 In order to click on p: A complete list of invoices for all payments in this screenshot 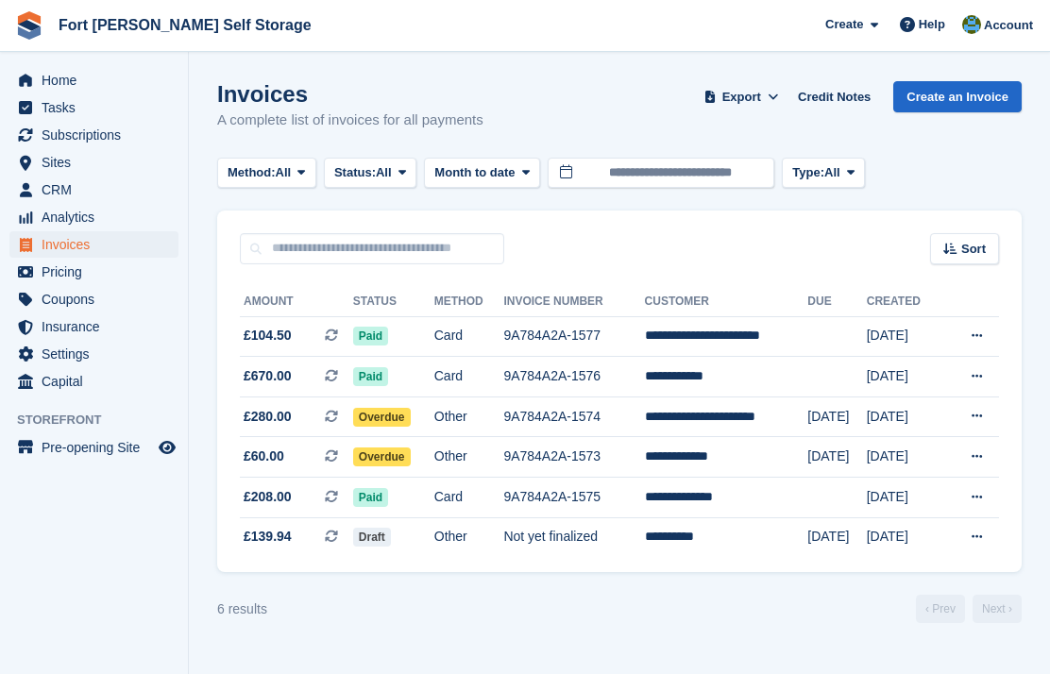, I will do `click(350, 120)`.